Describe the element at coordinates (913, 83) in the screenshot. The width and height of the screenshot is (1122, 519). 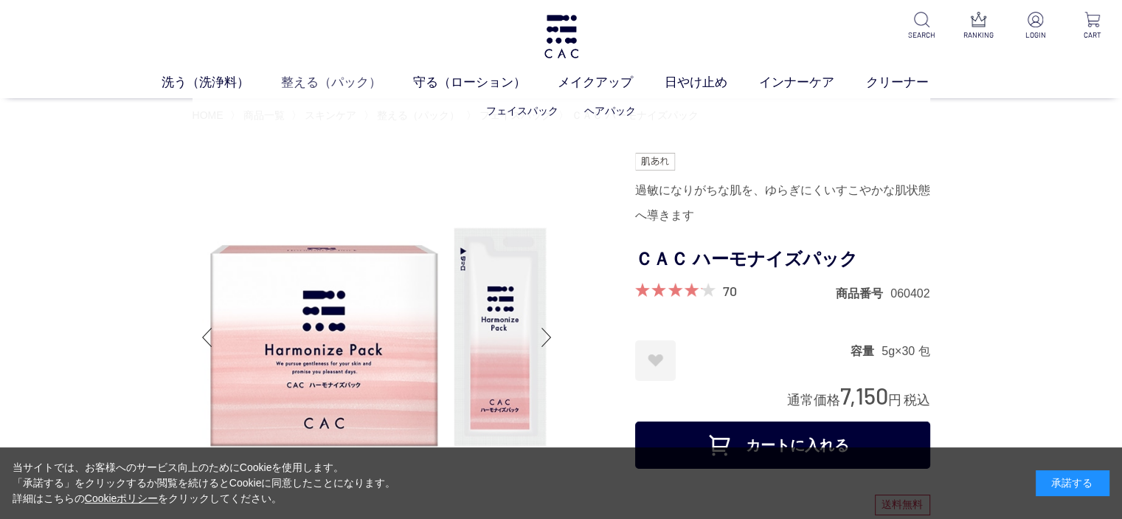
I see `a: クリーナー` at that location.